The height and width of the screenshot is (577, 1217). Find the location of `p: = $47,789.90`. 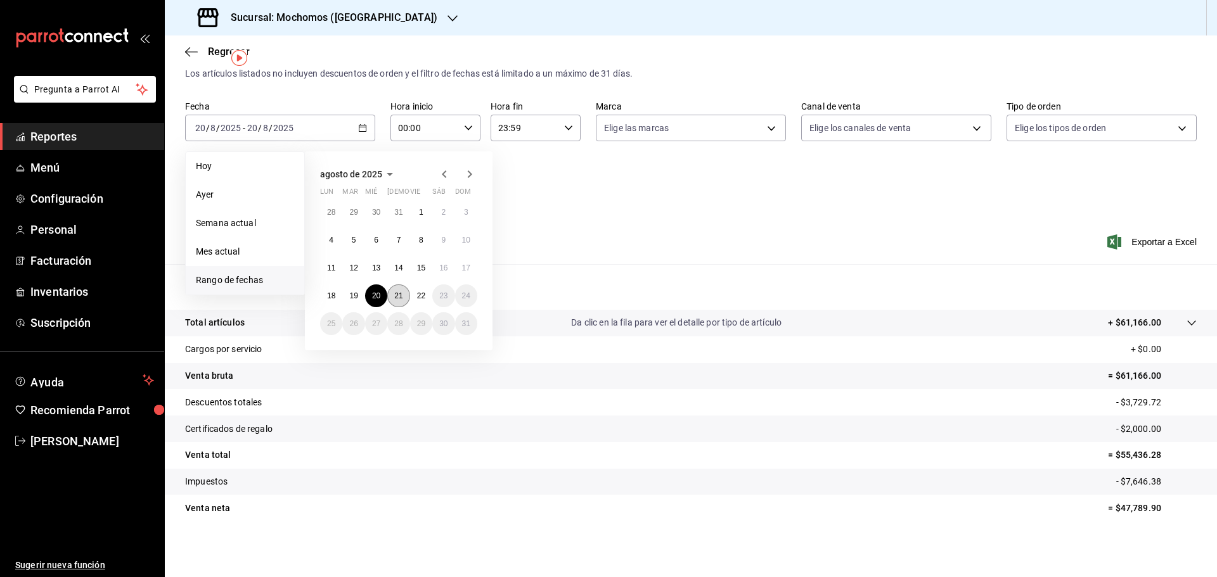

p: = $47,789.90 is located at coordinates (1152, 508).